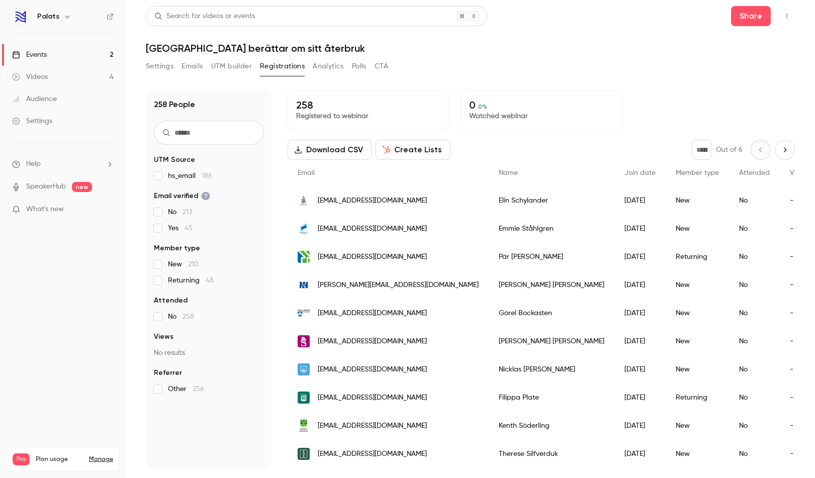  Describe the element at coordinates (29, 55) in the screenshot. I see `div: Events` at that location.